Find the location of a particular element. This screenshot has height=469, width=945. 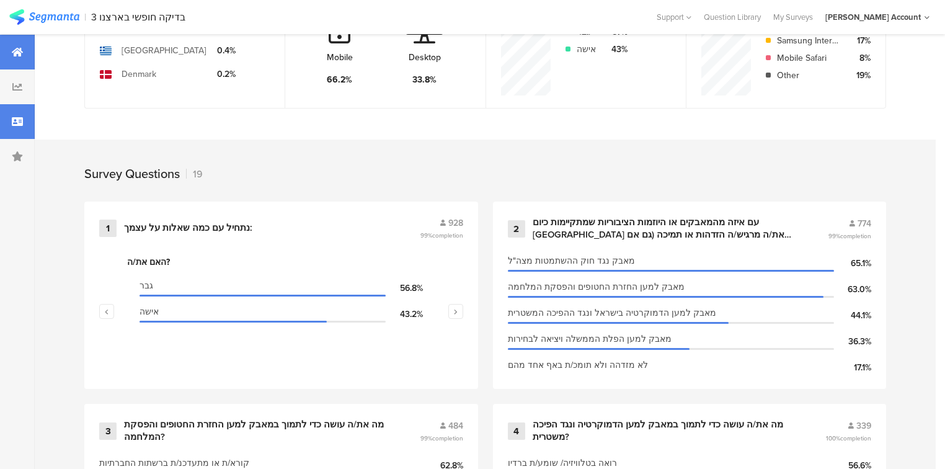

div: 43.2% is located at coordinates (404, 314).